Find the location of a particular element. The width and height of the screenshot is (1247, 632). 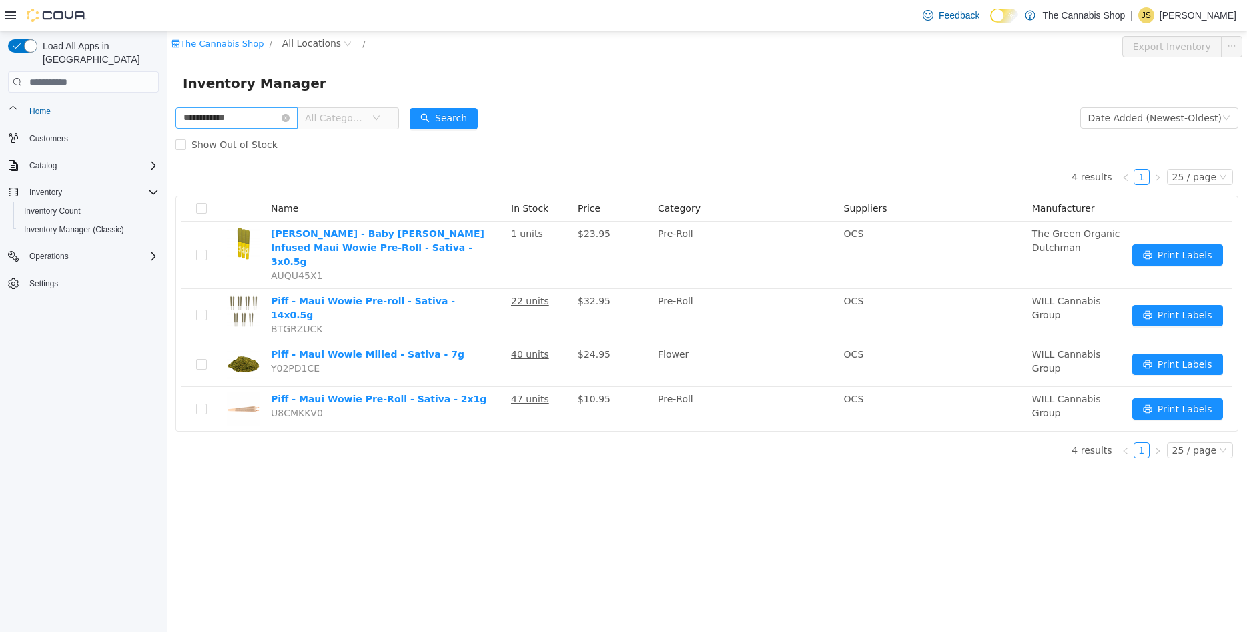

span: Price is located at coordinates (422, 177).